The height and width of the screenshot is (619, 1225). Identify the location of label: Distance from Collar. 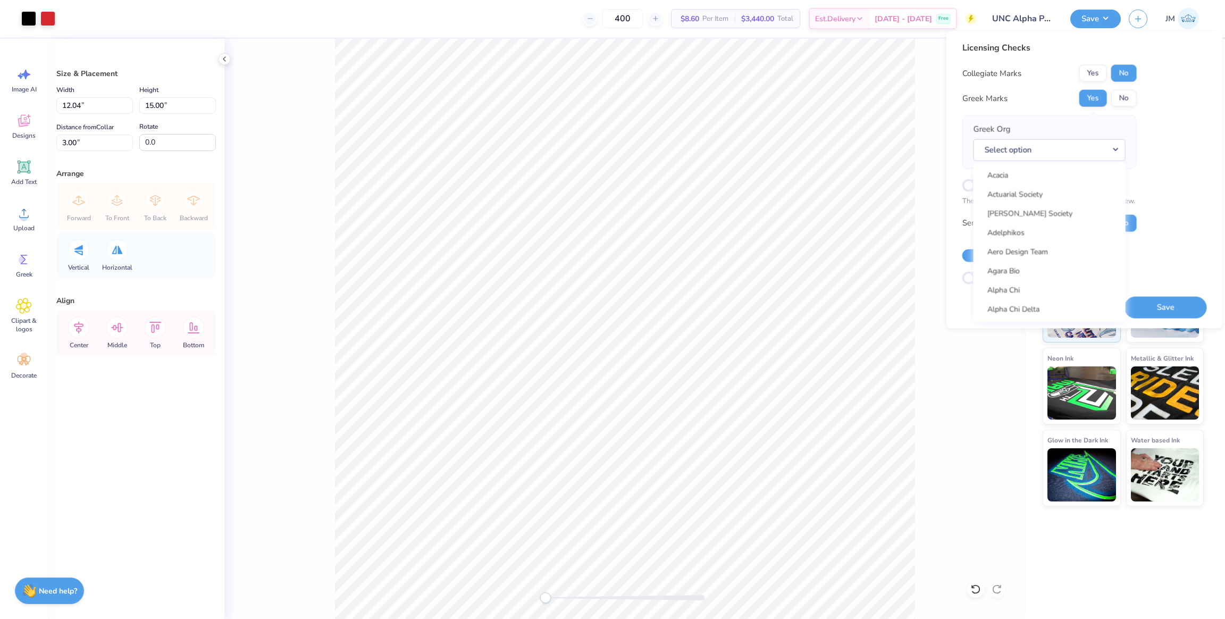
(85, 127).